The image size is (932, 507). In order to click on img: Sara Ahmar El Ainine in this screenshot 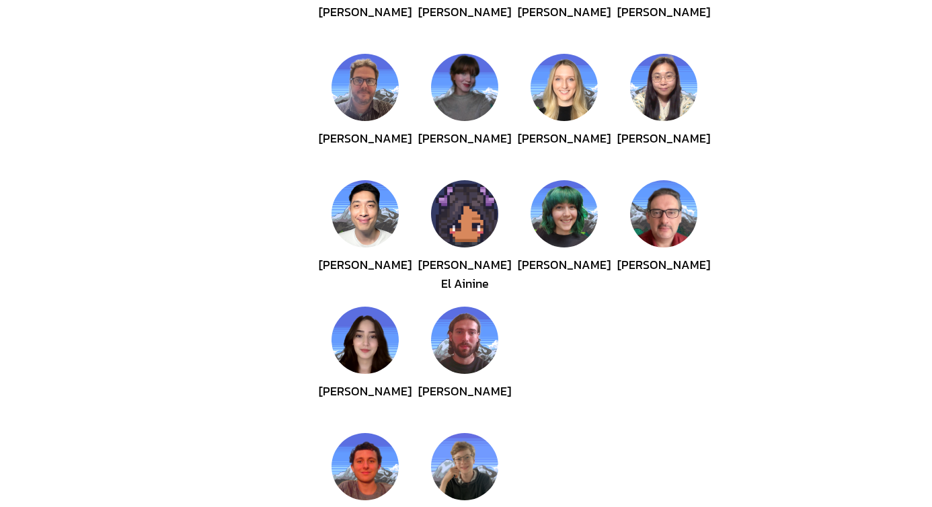, I will do `click(465, 214)`.